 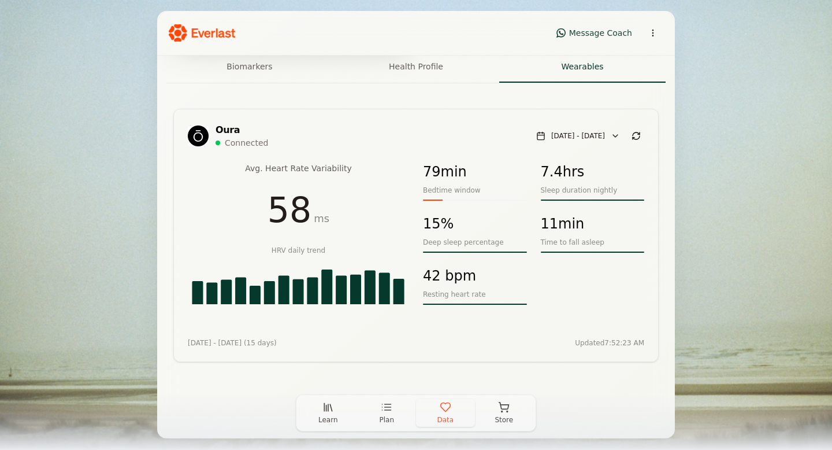 What do you see at coordinates (298, 168) in the screenshot?
I see `h1: Avg. Heart Rate Variability` at bounding box center [298, 168].